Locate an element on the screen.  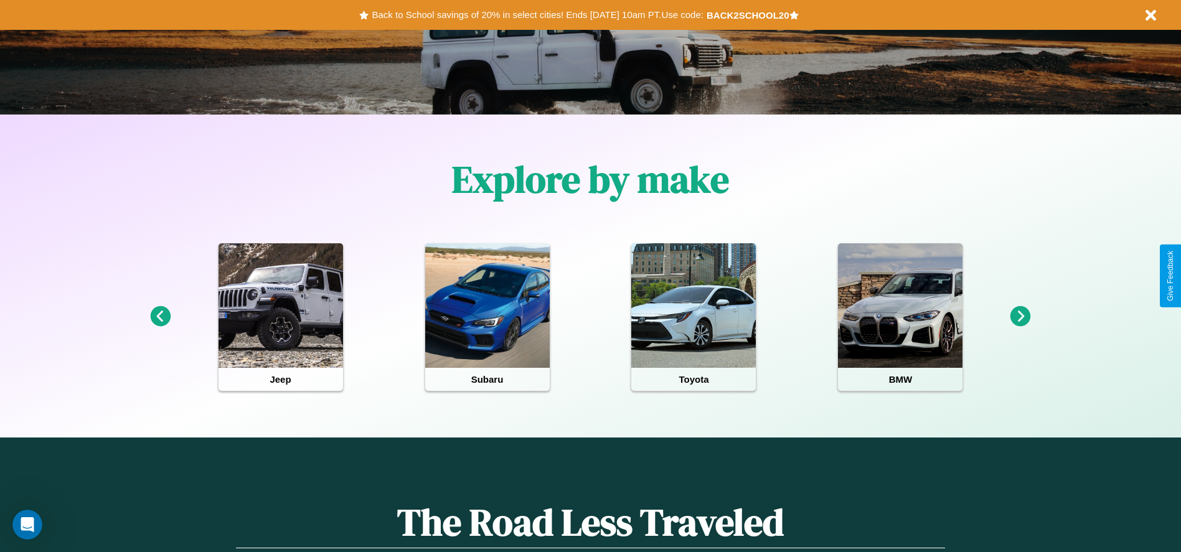
h4: BMW is located at coordinates (901, 379).